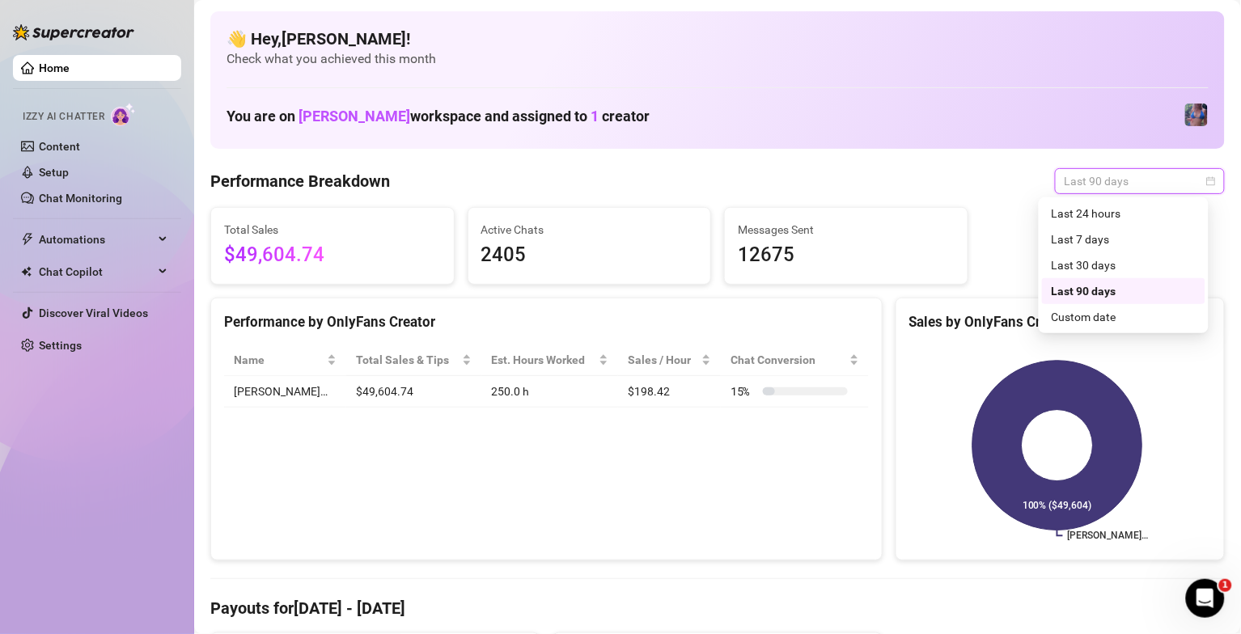 This screenshot has height=634, width=1241. What do you see at coordinates (669, 391) in the screenshot?
I see `td: $198.42` at bounding box center [669, 391].